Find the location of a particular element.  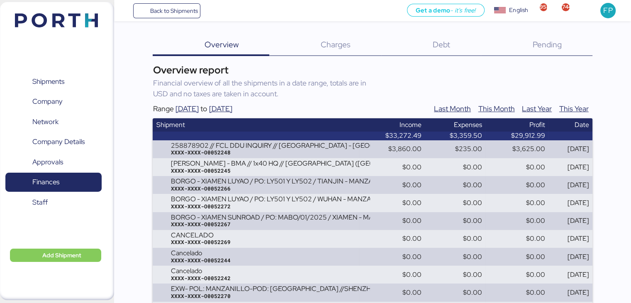

div: XXXX-XXXX-O0052244 is located at coordinates (263, 261).